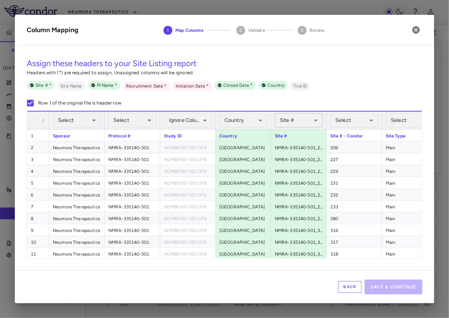 This screenshot has height=318, width=449. I want to click on div: NMRA-335140-501_231, so click(299, 183).